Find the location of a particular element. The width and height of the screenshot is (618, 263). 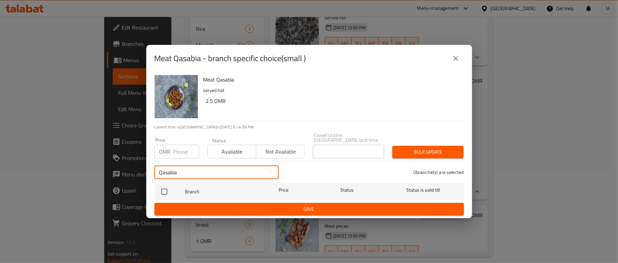

span: Not available is located at coordinates (280, 151).